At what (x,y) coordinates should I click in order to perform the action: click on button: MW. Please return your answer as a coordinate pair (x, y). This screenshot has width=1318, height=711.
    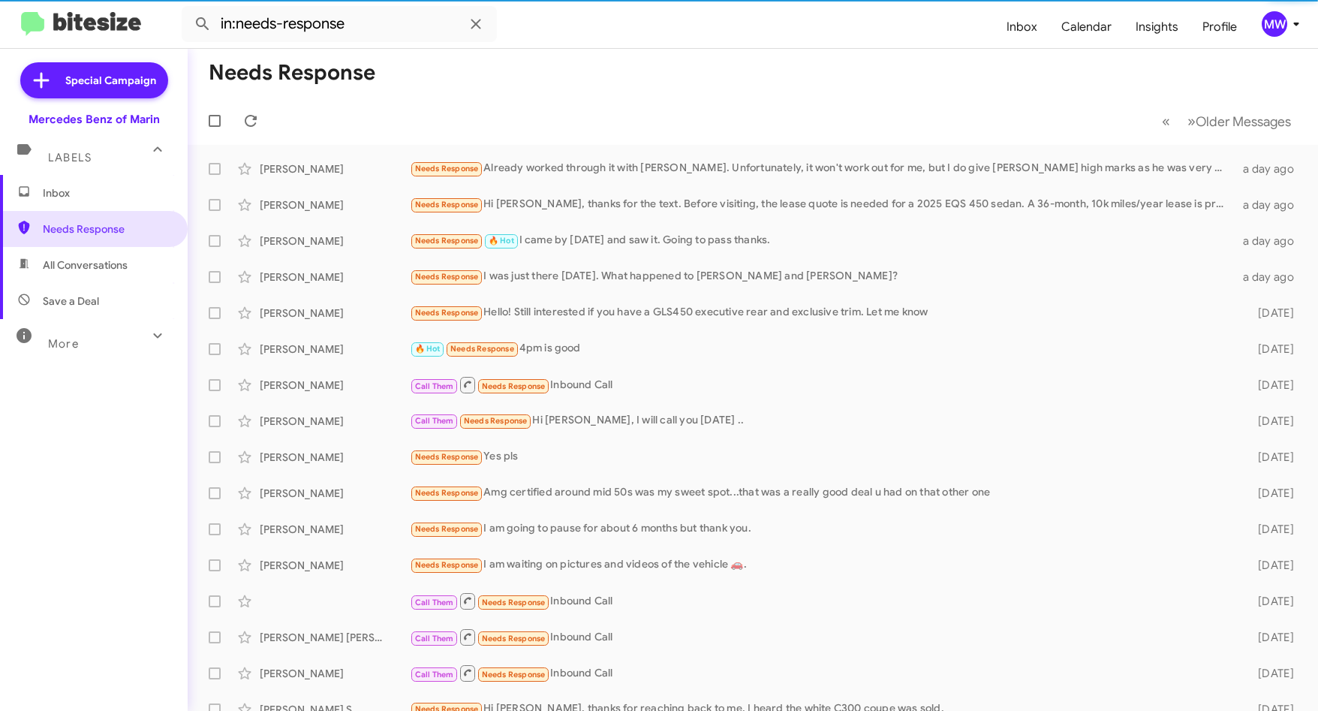
    Looking at the image, I should click on (1275, 24).